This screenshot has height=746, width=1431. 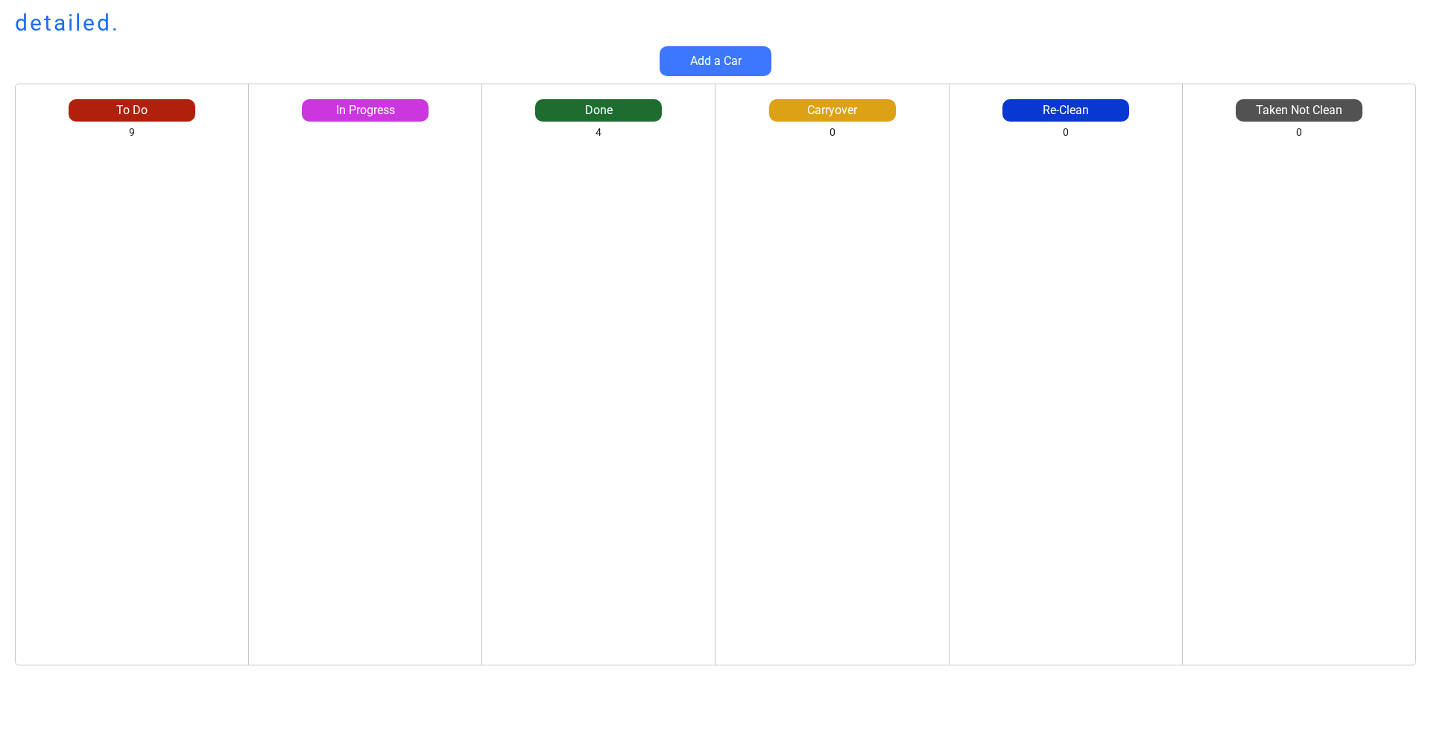 I want to click on button: Add a Car, so click(x=716, y=61).